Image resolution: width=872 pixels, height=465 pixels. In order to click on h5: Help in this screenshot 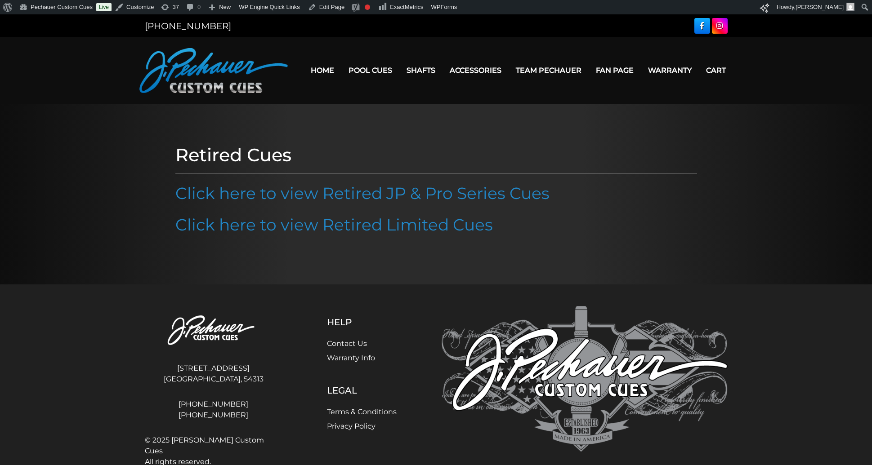, I will do `click(361, 322)`.